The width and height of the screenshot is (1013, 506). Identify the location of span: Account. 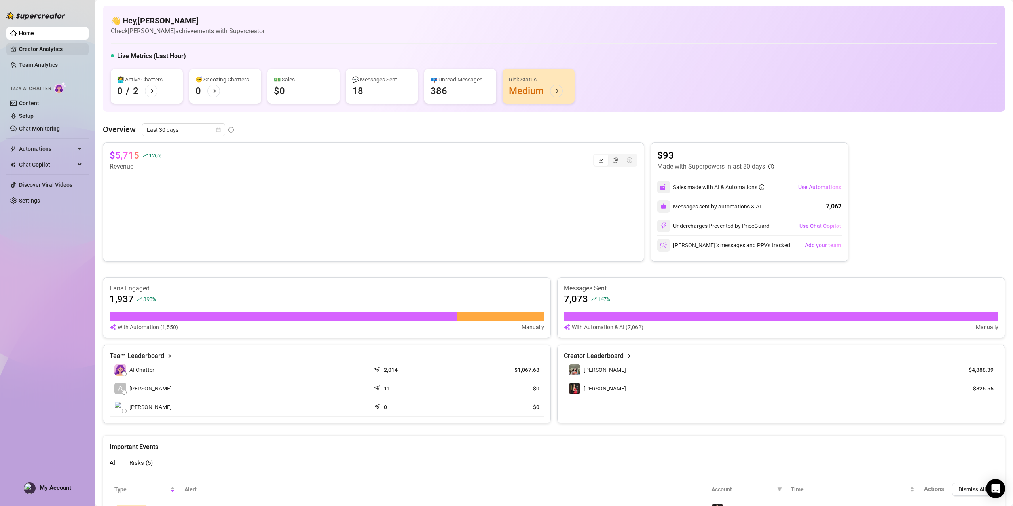
(743, 490).